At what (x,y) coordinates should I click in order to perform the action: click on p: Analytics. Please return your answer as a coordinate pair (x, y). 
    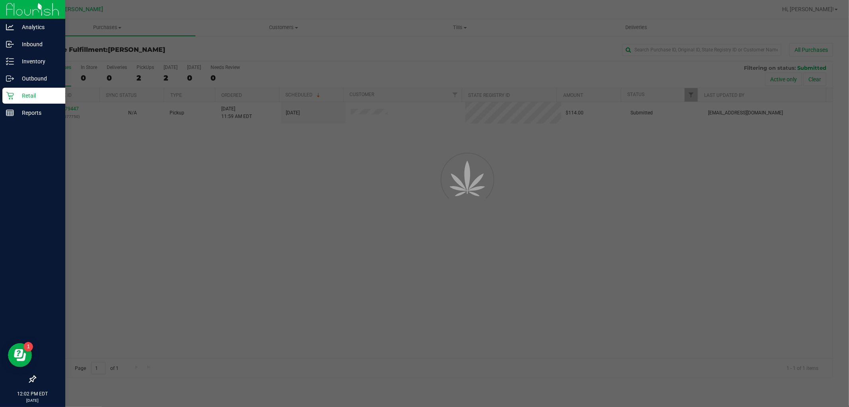
    Looking at the image, I should click on (38, 27).